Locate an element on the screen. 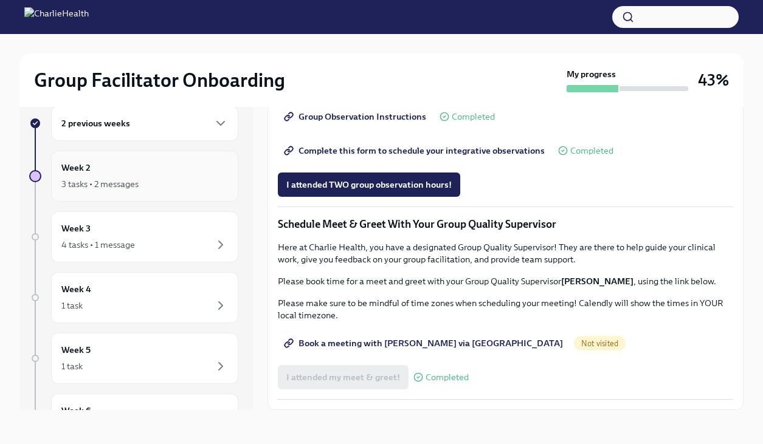 The image size is (763, 444). h6: 2 previous weeks is located at coordinates (95, 123).